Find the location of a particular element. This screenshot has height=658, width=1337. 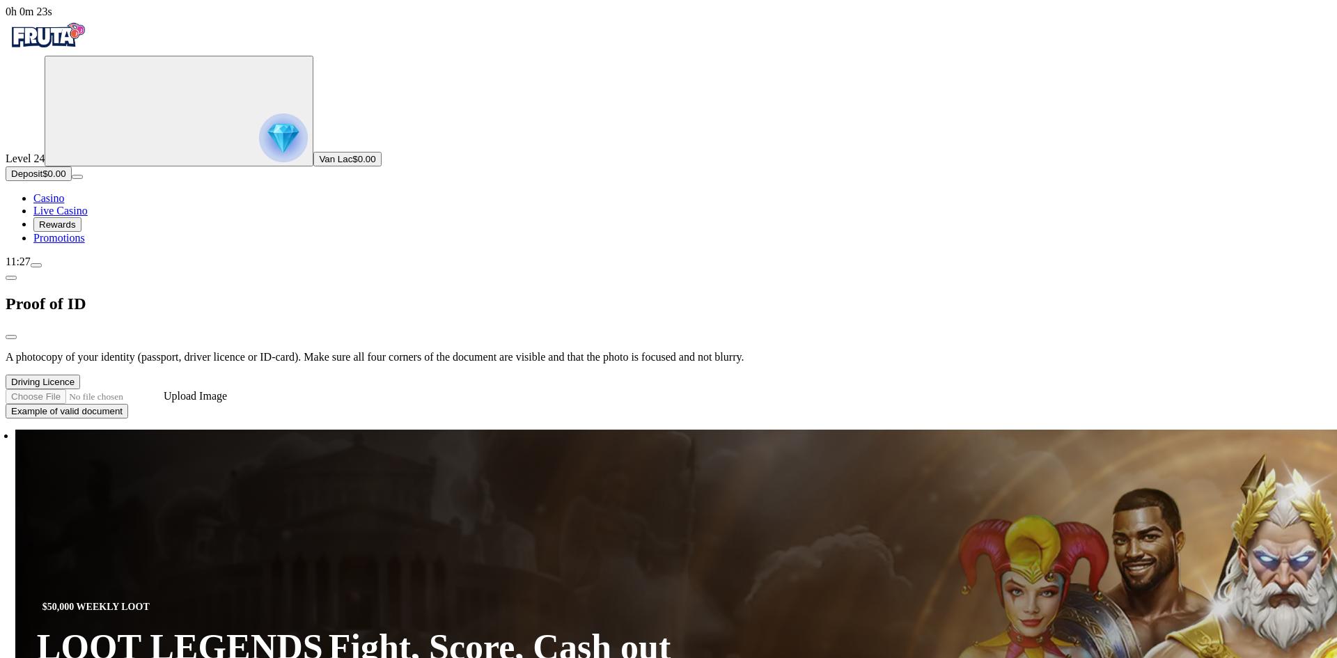

span: Rewards is located at coordinates (57, 224).